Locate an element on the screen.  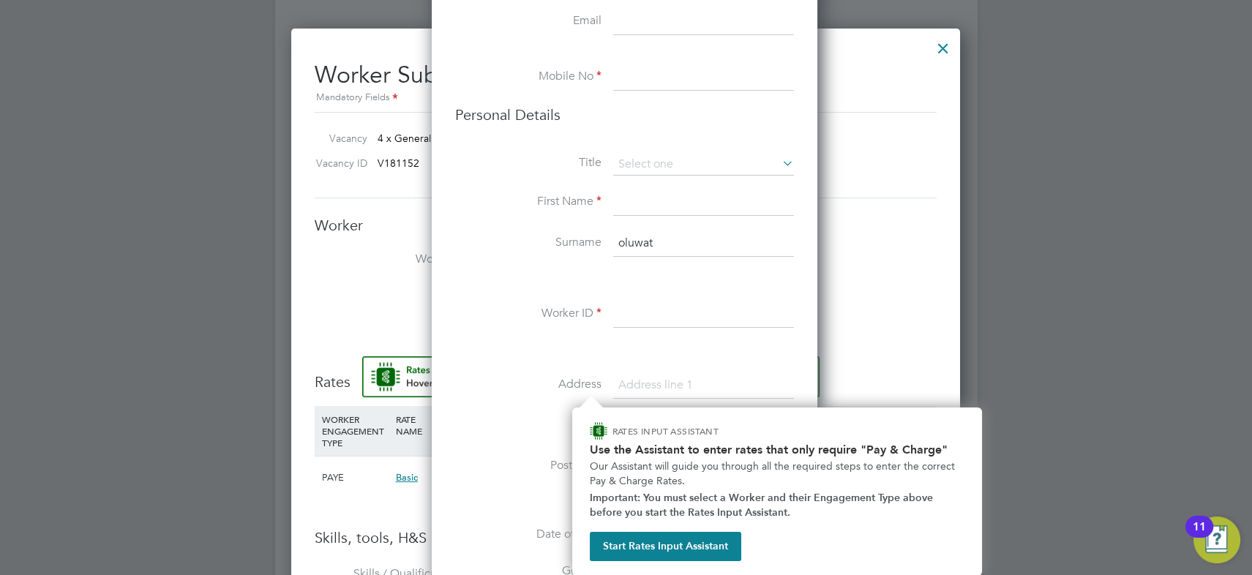
label: First Name is located at coordinates (528, 201).